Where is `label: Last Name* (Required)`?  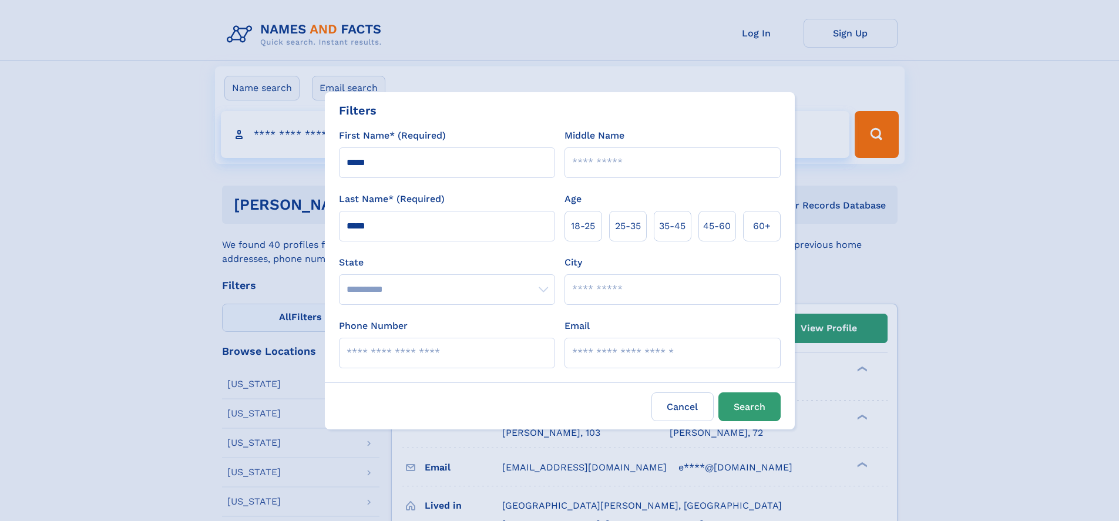 label: Last Name* (Required) is located at coordinates (392, 199).